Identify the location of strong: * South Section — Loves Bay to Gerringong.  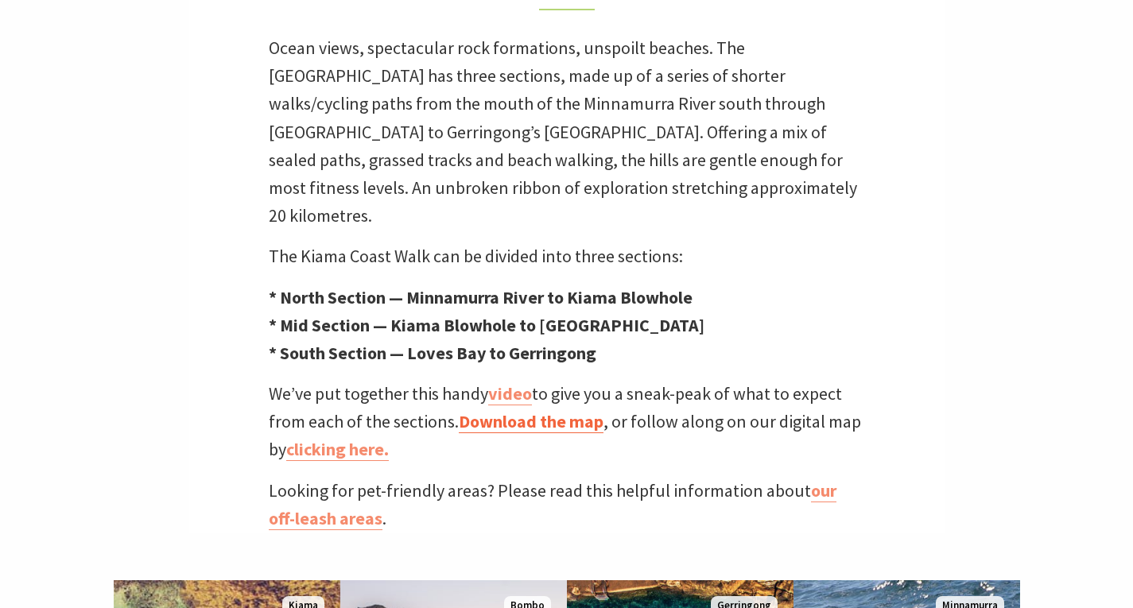
(433, 353).